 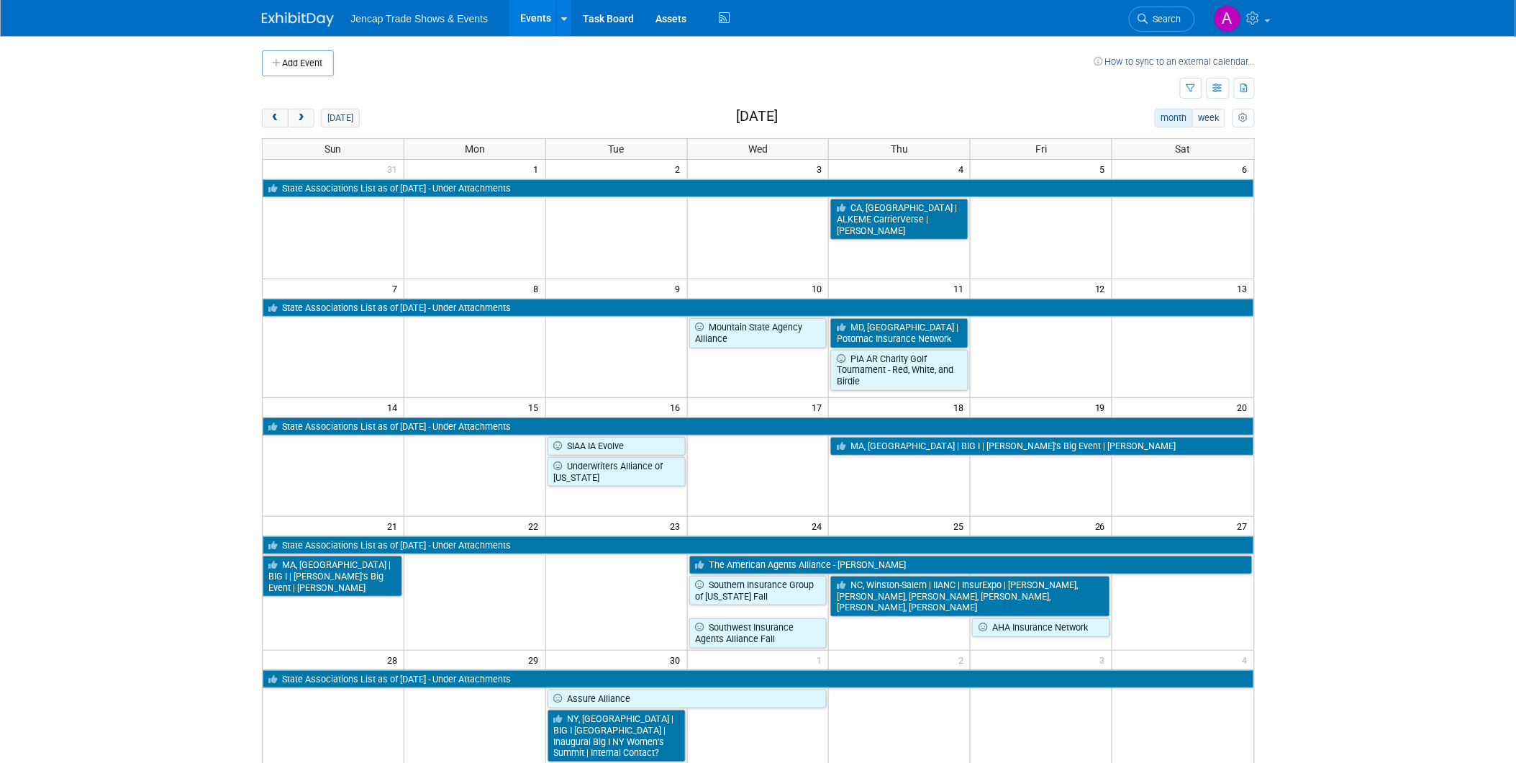 I want to click on span: 7, so click(x=397, y=288).